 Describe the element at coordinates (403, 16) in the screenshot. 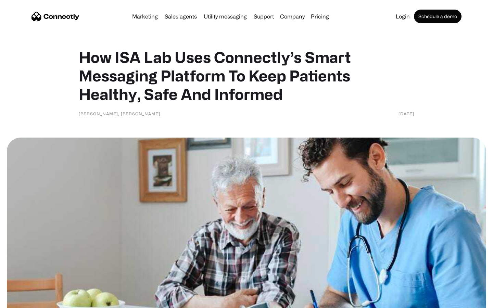

I see `a: Login` at that location.